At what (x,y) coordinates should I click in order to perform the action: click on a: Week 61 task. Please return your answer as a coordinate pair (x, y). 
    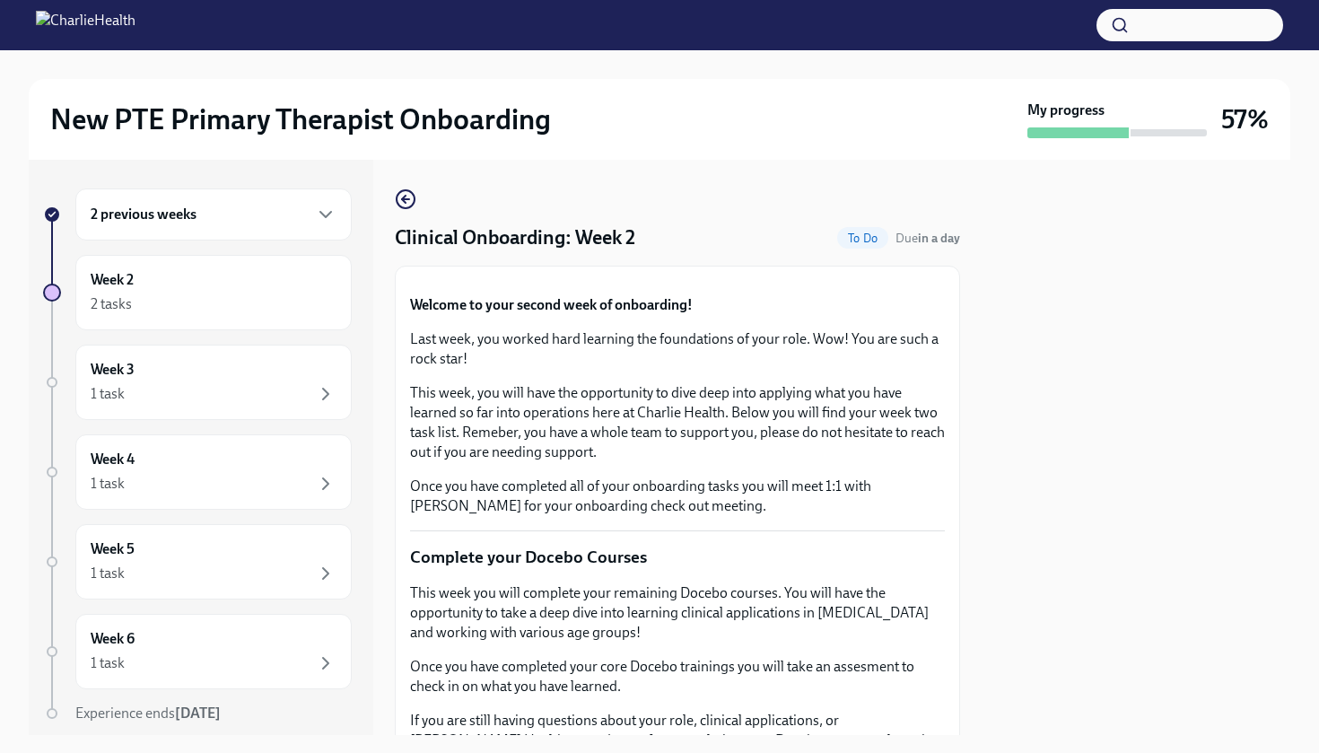
    Looking at the image, I should click on (197, 651).